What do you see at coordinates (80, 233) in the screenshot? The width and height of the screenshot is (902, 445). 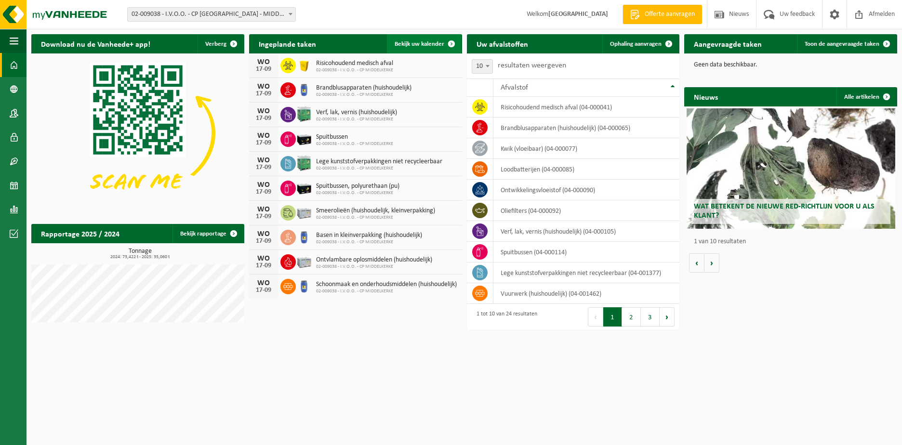 I see `h2: Rapportage 2025 / 2024` at bounding box center [80, 233].